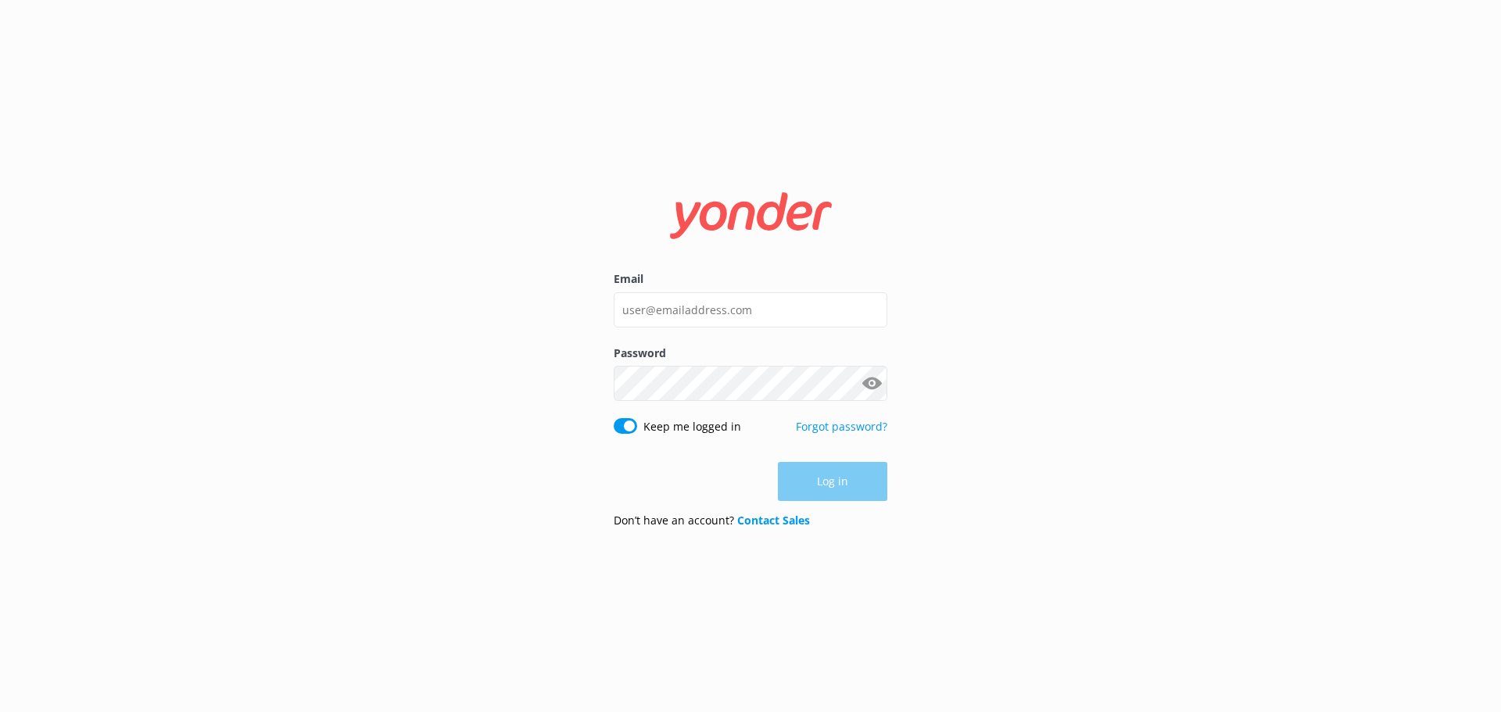 The height and width of the screenshot is (712, 1501). What do you see at coordinates (751, 310) in the screenshot?
I see `input: user@emailaddress.com` at bounding box center [751, 310].